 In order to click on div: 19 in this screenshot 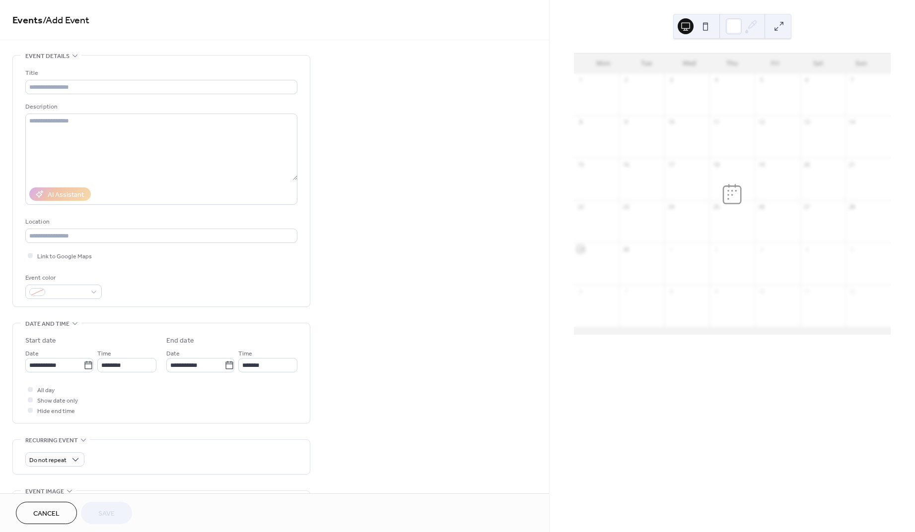, I will do `click(761, 164)`.